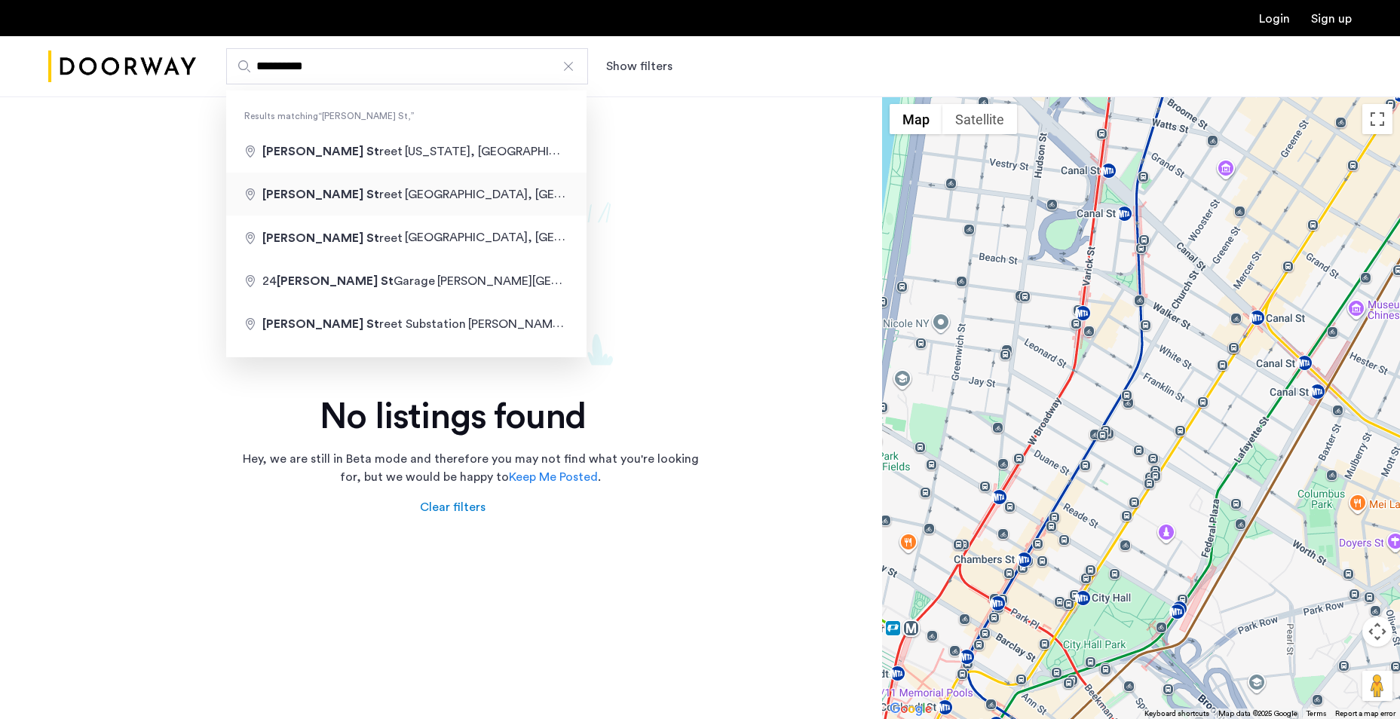 The height and width of the screenshot is (719, 1400). Describe the element at coordinates (1365, 714) in the screenshot. I see `a: Report a map error` at that location.